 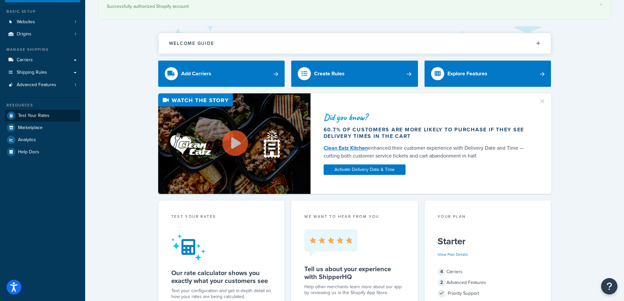 I want to click on a: Activate Delivery Date & Time, so click(x=365, y=170).